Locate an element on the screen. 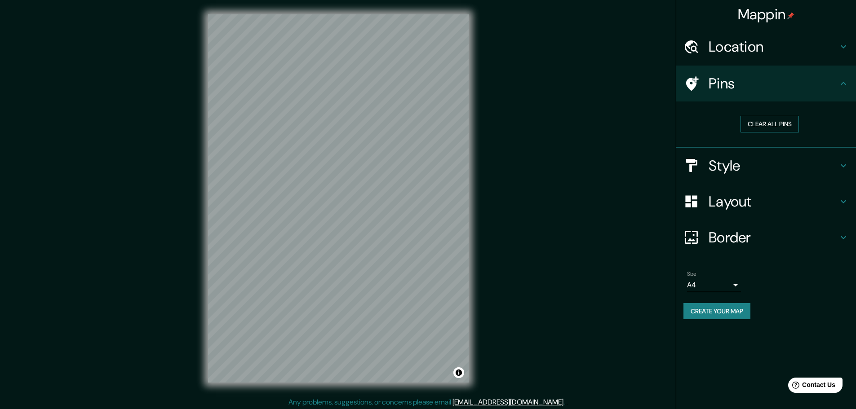  button: Clear all pins is located at coordinates (769, 124).